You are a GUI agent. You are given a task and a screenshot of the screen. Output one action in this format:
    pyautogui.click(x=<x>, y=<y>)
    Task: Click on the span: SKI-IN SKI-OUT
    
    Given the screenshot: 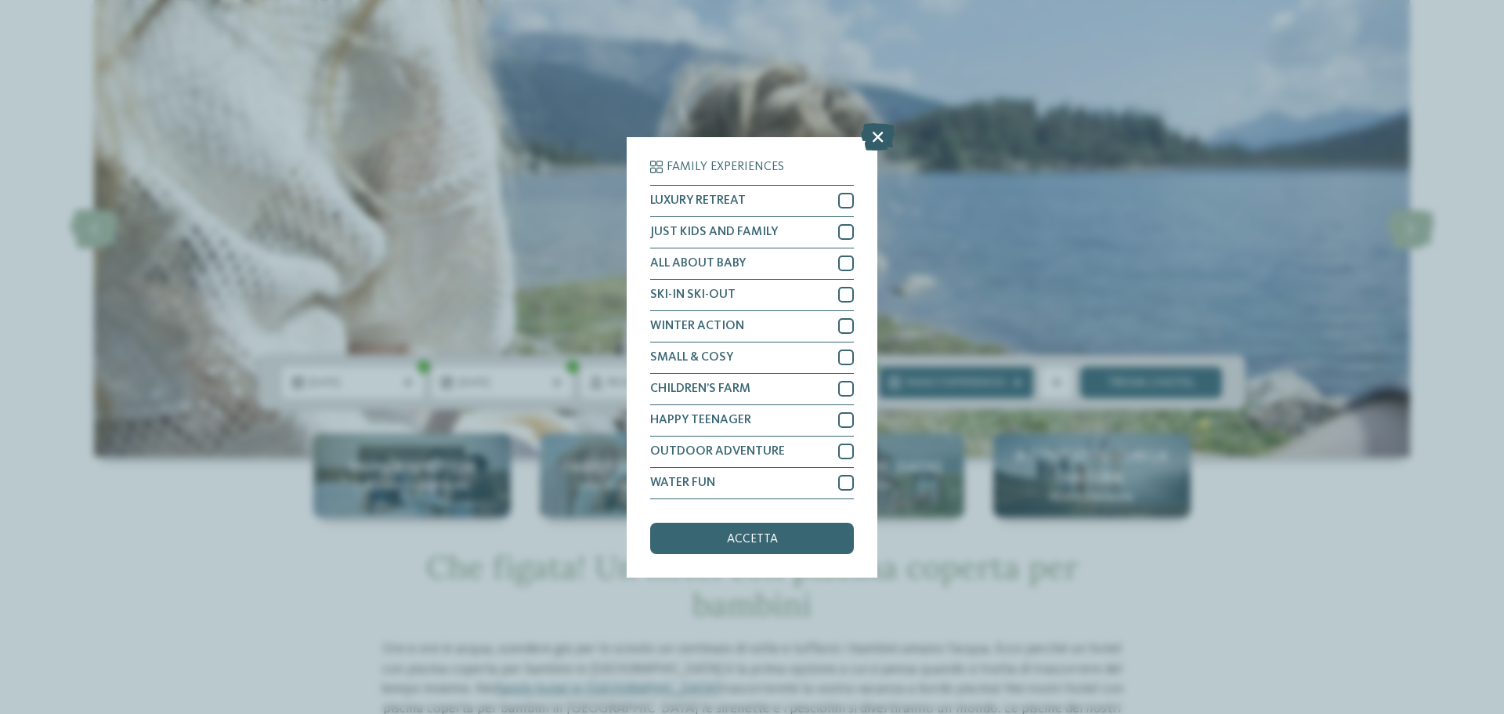 What is the action you would take?
    pyautogui.click(x=693, y=295)
    